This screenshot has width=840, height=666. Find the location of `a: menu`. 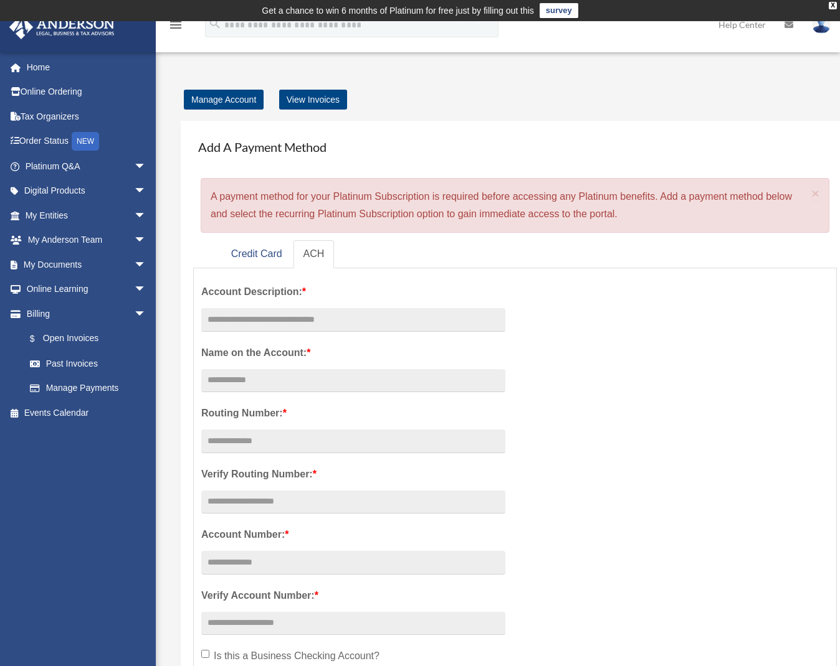

a: menu is located at coordinates (176, 27).